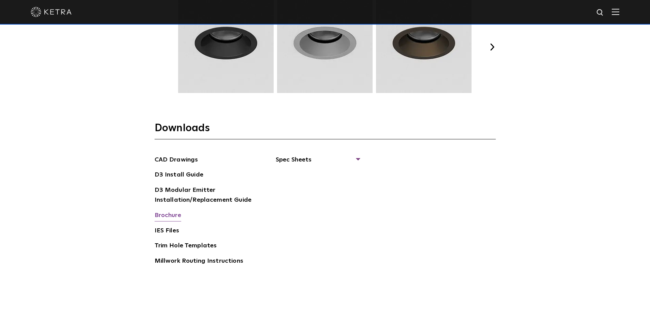  What do you see at coordinates (176, 161) in the screenshot?
I see `a: CAD Drawings` at bounding box center [176, 161].